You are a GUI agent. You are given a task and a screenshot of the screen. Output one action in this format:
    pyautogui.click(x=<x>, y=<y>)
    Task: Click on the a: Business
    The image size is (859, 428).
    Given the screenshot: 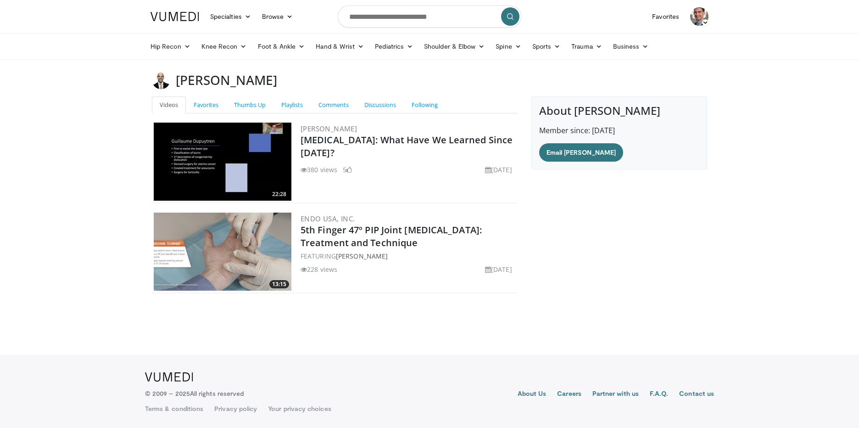 What is the action you would take?
    pyautogui.click(x=631, y=46)
    